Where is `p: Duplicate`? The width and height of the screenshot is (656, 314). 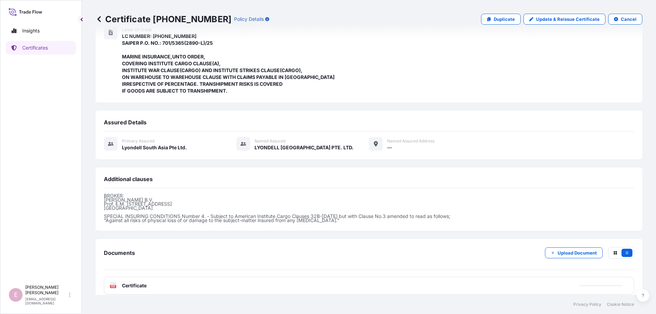 p: Duplicate is located at coordinates (504, 19).